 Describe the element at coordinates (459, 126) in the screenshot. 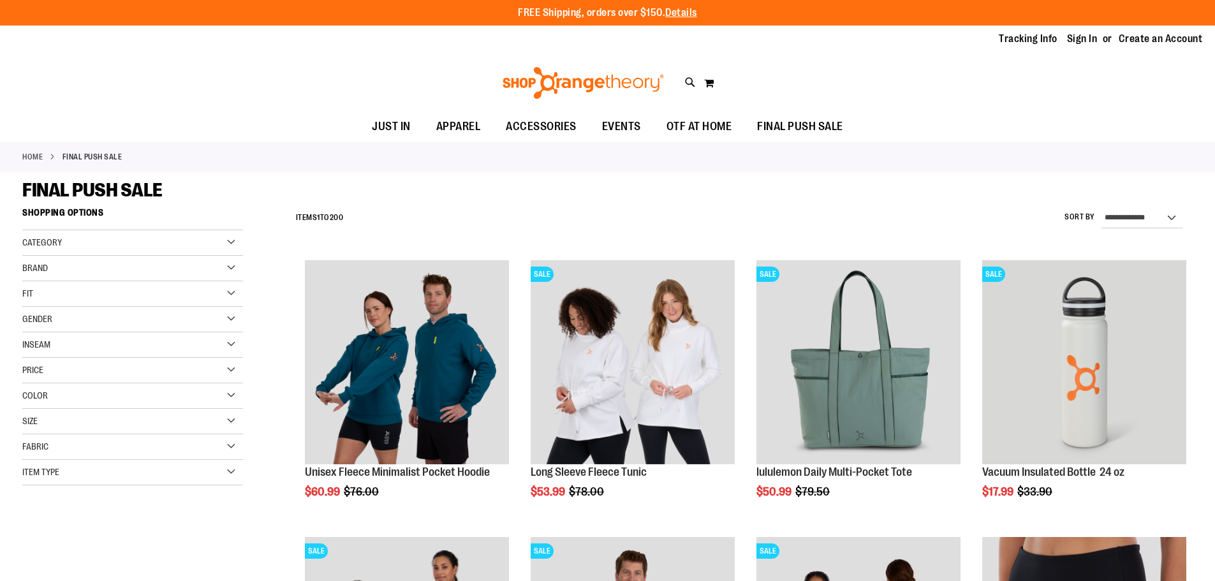

I see `span: APPAREL` at that location.